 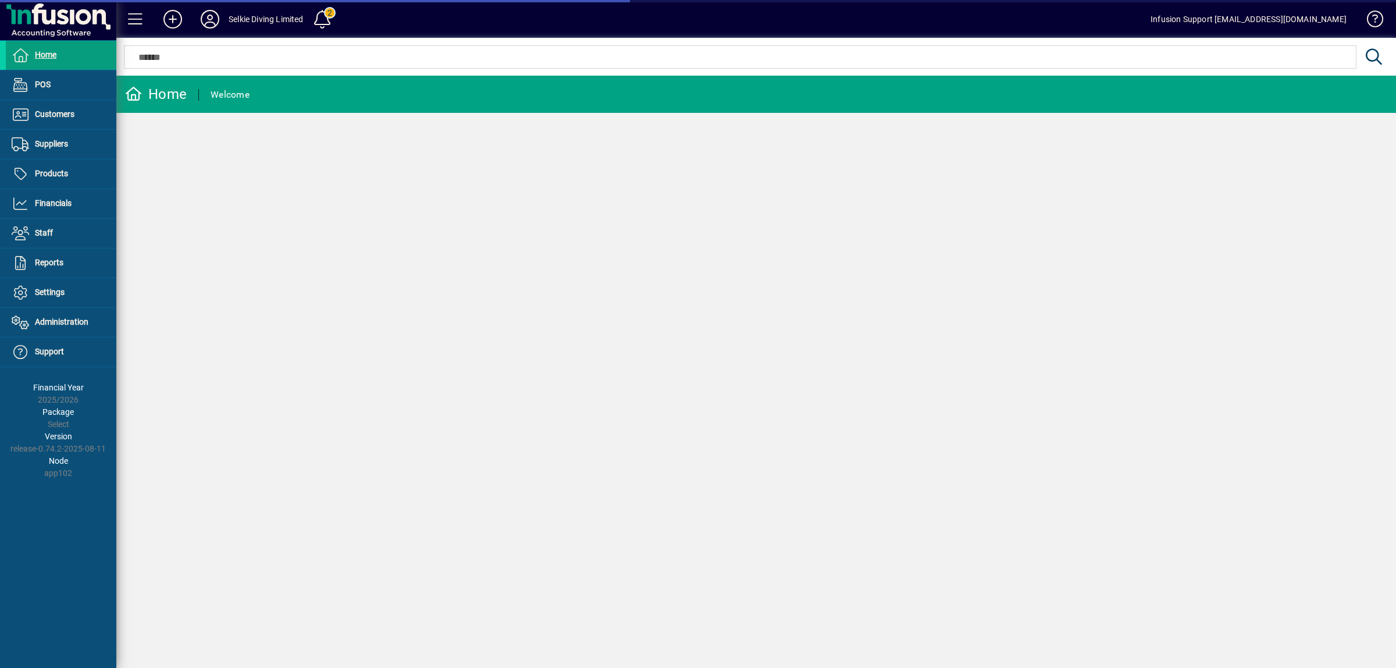 I want to click on a: Reports, so click(x=61, y=263).